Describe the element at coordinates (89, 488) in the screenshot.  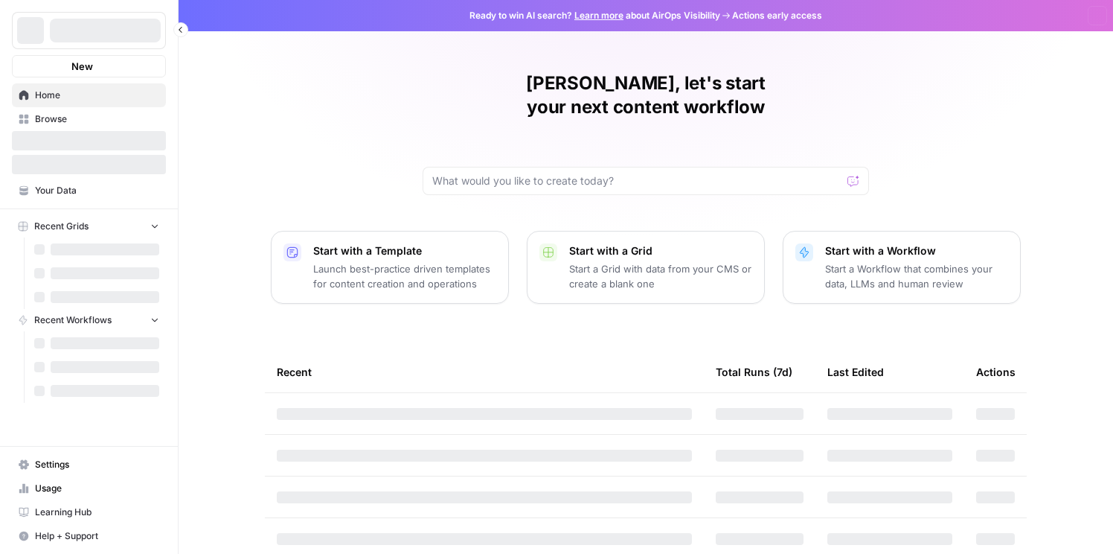
I see `a: Usage` at that location.